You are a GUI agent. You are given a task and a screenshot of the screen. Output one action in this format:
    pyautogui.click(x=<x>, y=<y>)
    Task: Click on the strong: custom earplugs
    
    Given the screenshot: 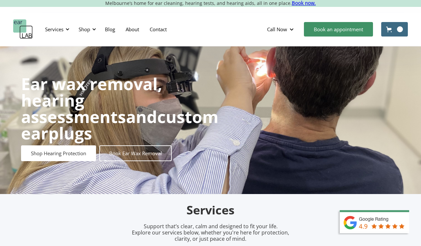 What is the action you would take?
    pyautogui.click(x=120, y=125)
    